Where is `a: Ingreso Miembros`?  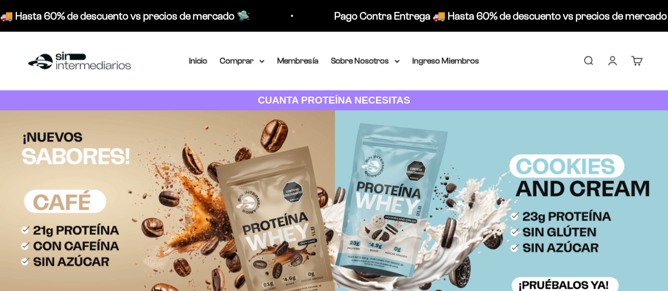 a: Ingreso Miembros is located at coordinates (446, 60).